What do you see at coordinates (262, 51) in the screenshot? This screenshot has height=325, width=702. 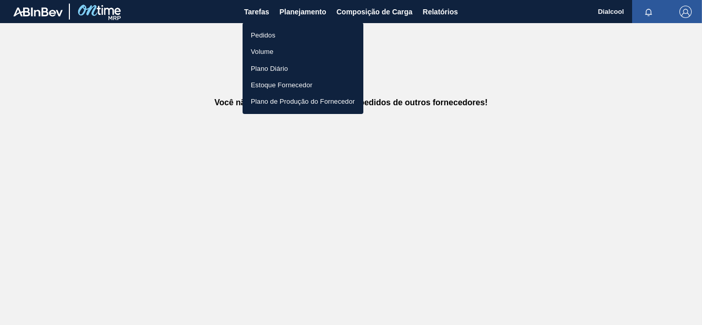 I see `font: Volume` at bounding box center [262, 51].